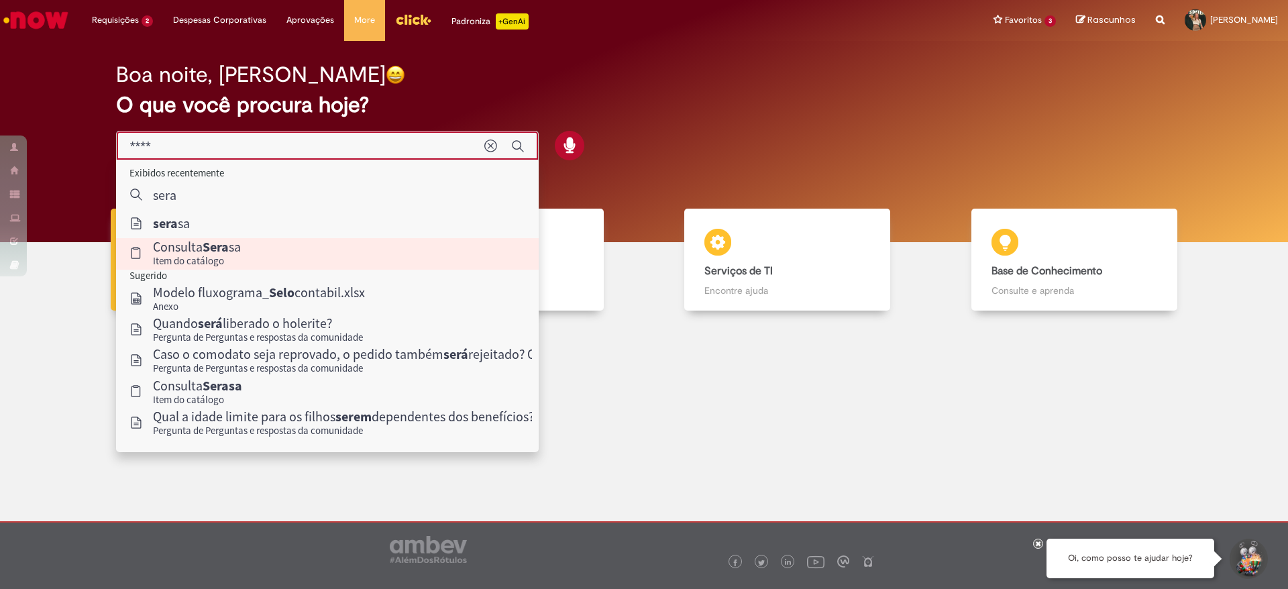 This screenshot has width=1288, height=589. What do you see at coordinates (843, 561) in the screenshot?
I see `img: logo_footer_workplace.png` at bounding box center [843, 561].